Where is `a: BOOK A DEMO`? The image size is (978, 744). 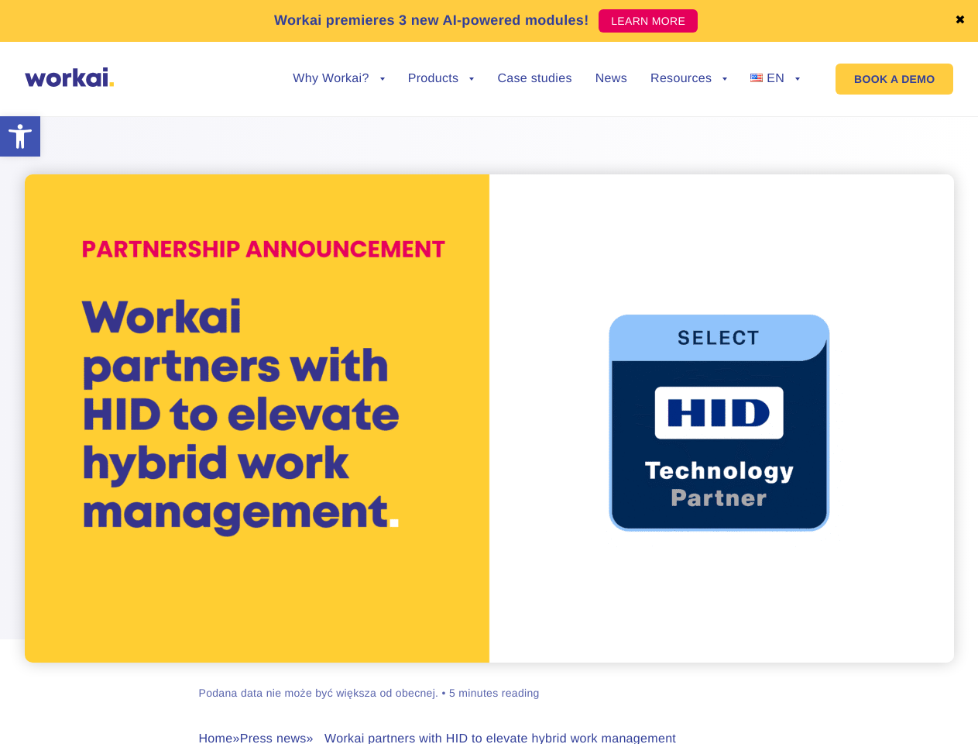
a: BOOK A DEMO is located at coordinates (895, 79).